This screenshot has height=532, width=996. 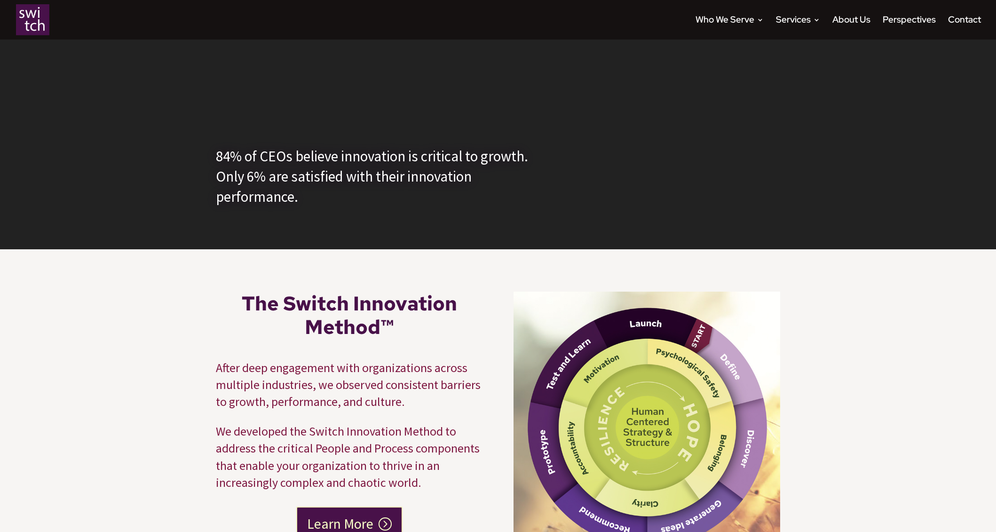 What do you see at coordinates (909, 28) in the screenshot?
I see `a: Perspectives` at bounding box center [909, 28].